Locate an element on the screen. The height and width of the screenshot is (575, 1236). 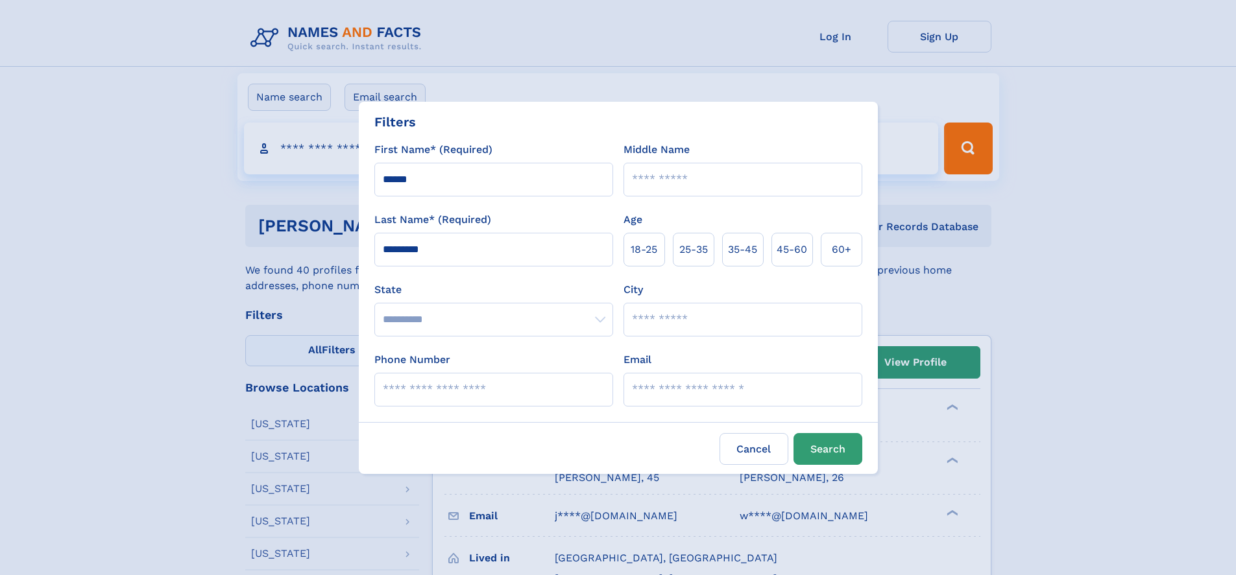
label: Phone Number is located at coordinates (412, 360).